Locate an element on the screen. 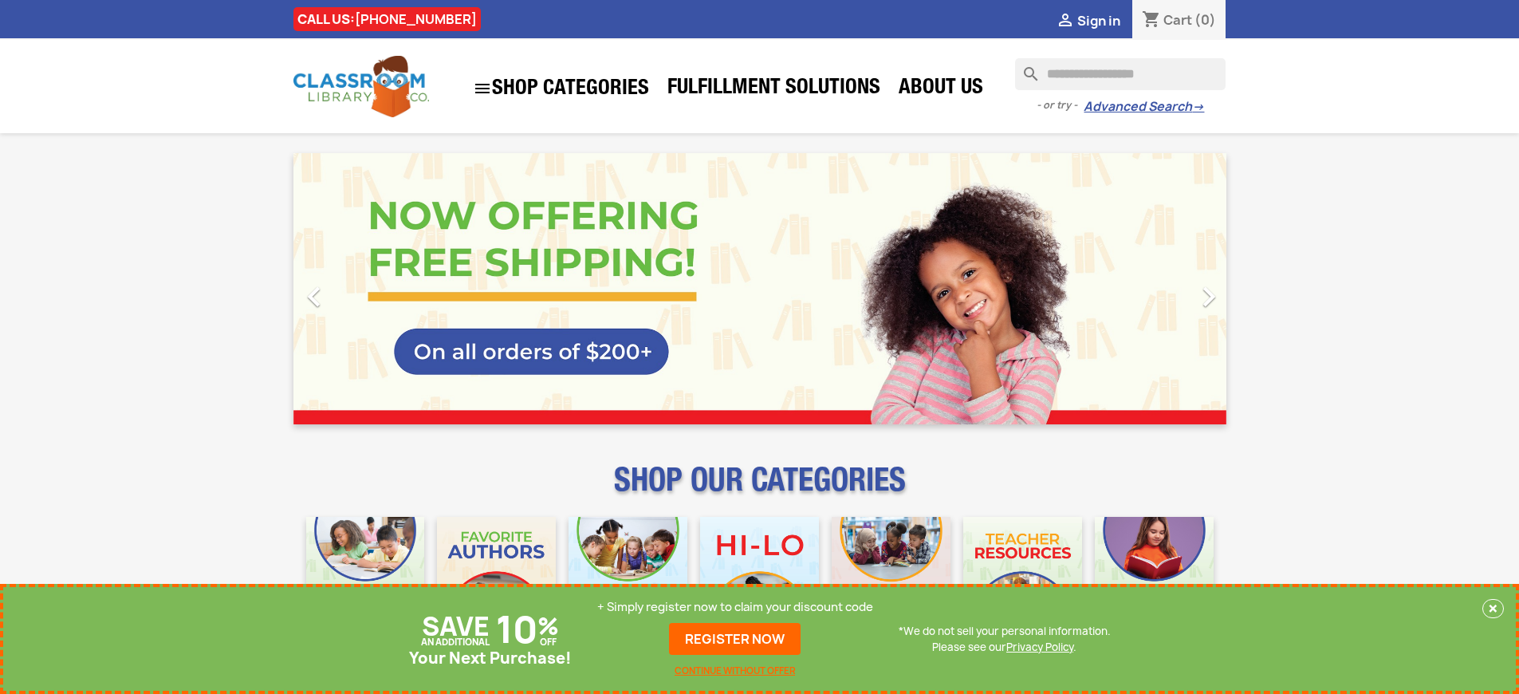  img: CLC_Phonics_And_Decodables_Mobile.jpg is located at coordinates (628, 576).